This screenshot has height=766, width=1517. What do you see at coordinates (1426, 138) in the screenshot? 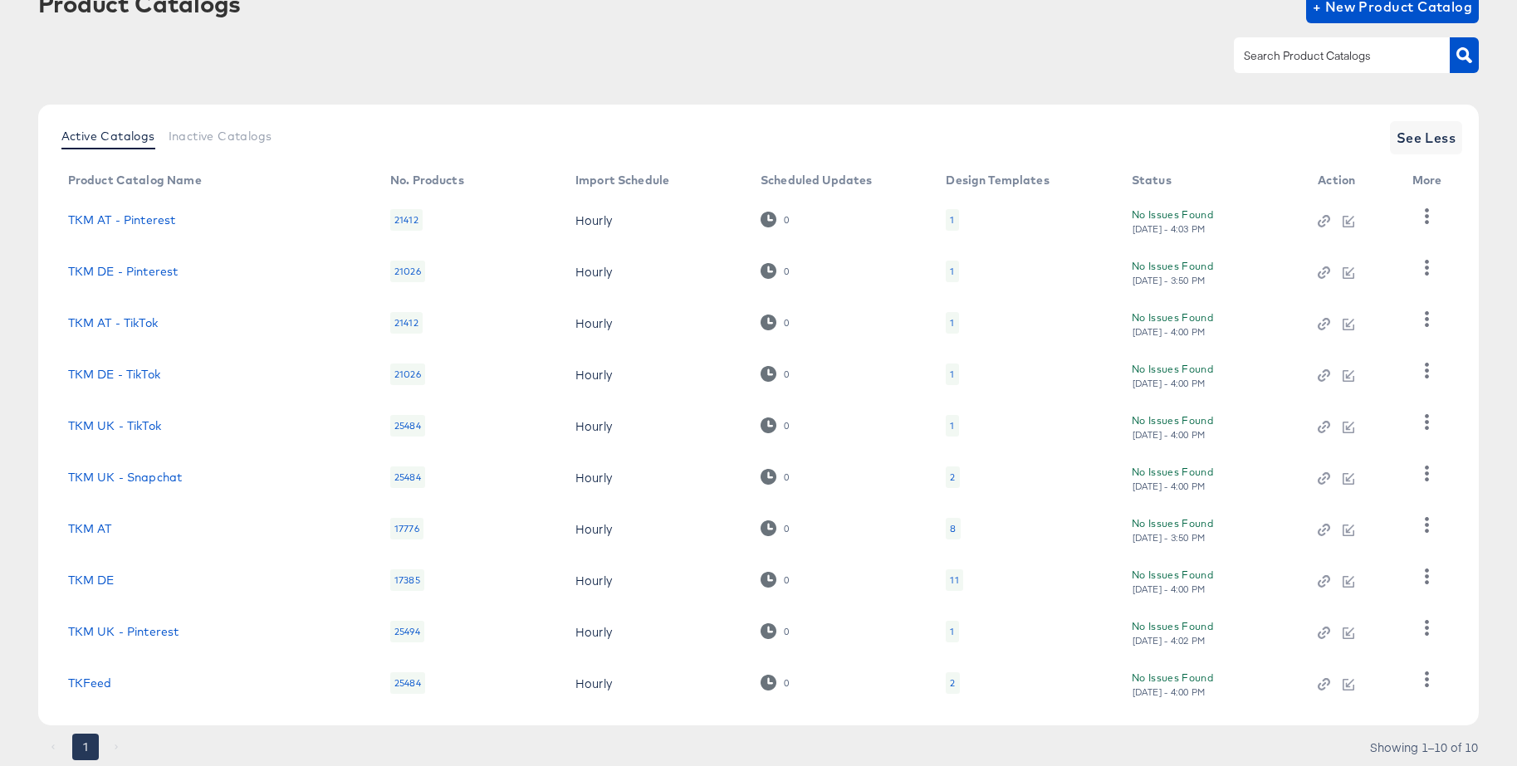
I see `span: See Less` at bounding box center [1426, 138].